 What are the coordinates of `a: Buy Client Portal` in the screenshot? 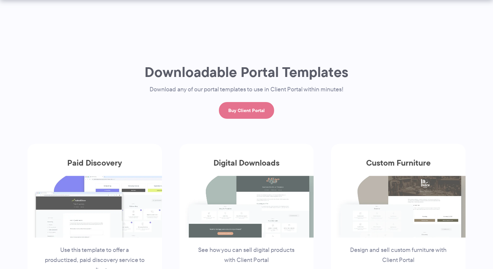 It's located at (246, 110).